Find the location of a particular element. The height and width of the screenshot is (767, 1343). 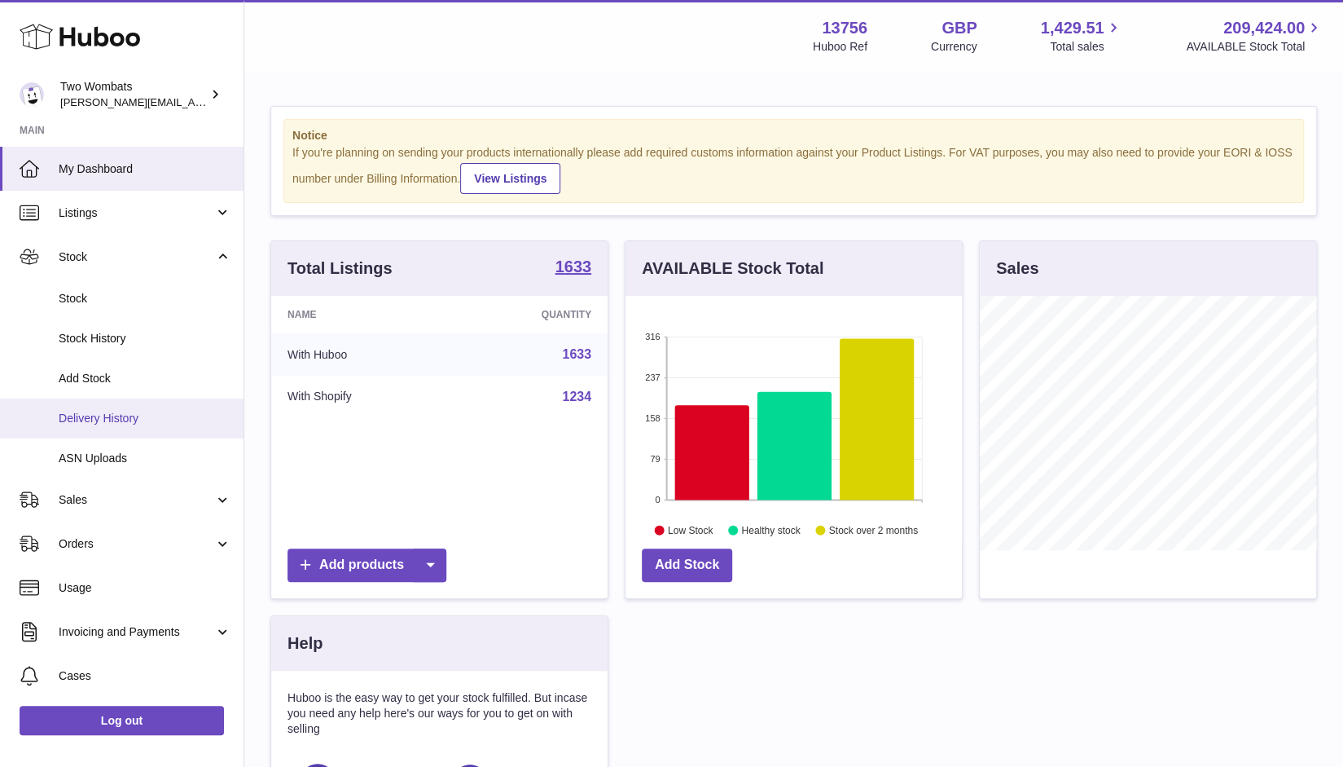

span: AVAILABLE Stock Total is located at coordinates (1255, 46).